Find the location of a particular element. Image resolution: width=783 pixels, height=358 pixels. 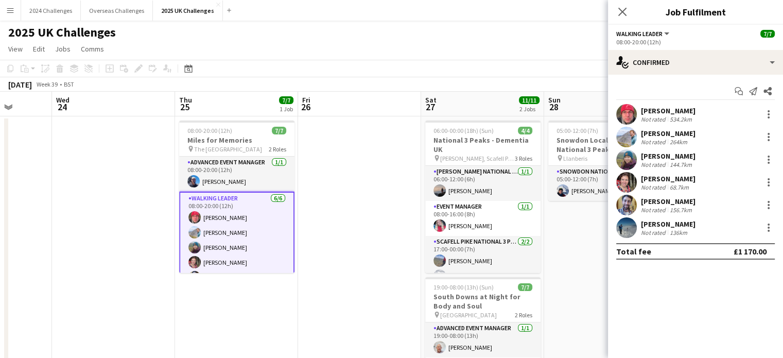

h3: Job Fulfilment is located at coordinates (695, 12).